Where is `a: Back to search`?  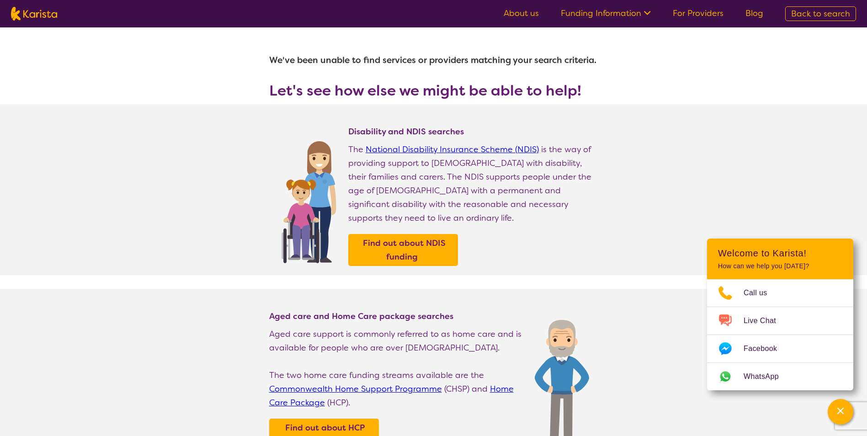 a: Back to search is located at coordinates (820, 14).